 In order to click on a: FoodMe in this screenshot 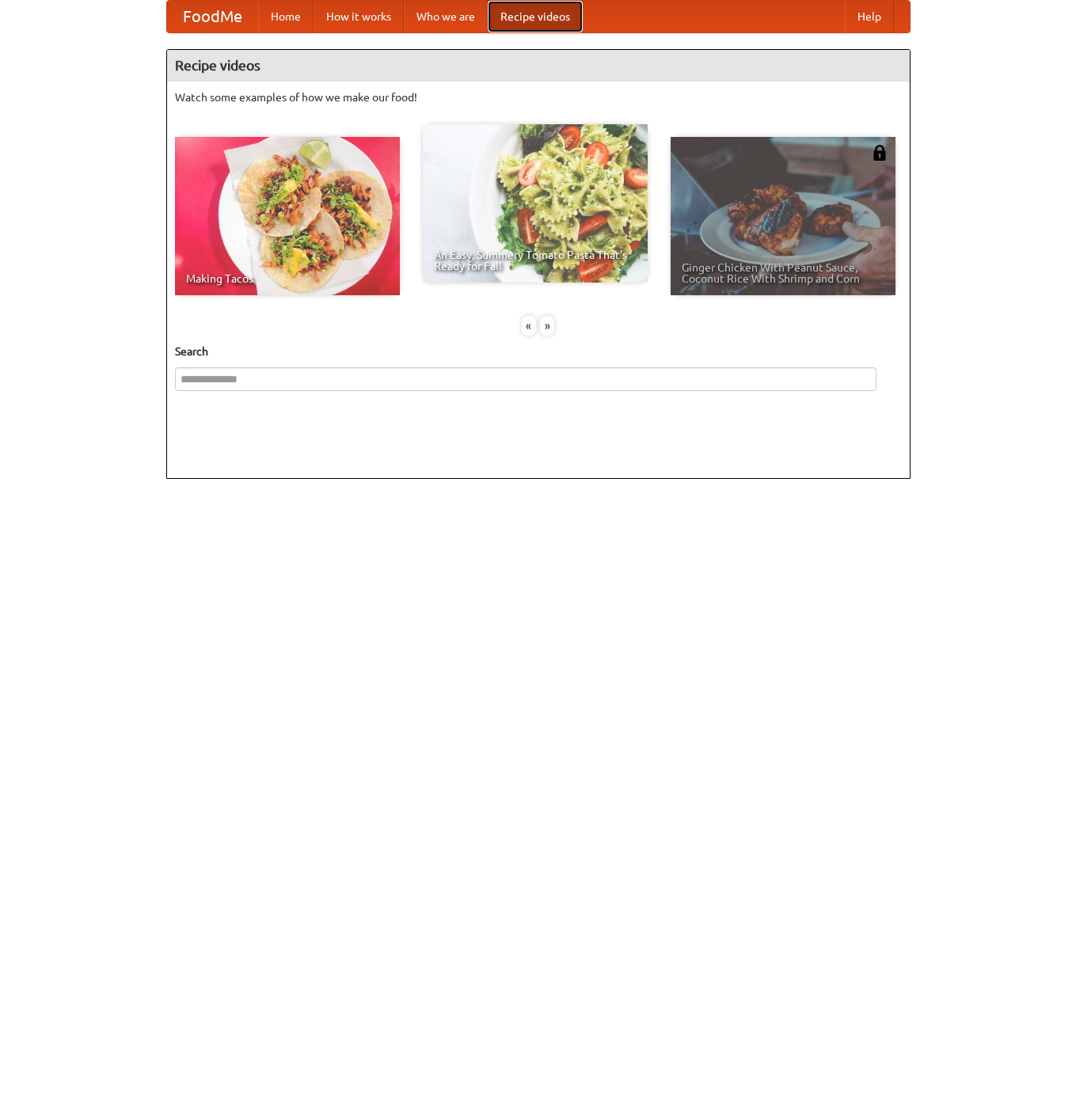, I will do `click(212, 17)`.